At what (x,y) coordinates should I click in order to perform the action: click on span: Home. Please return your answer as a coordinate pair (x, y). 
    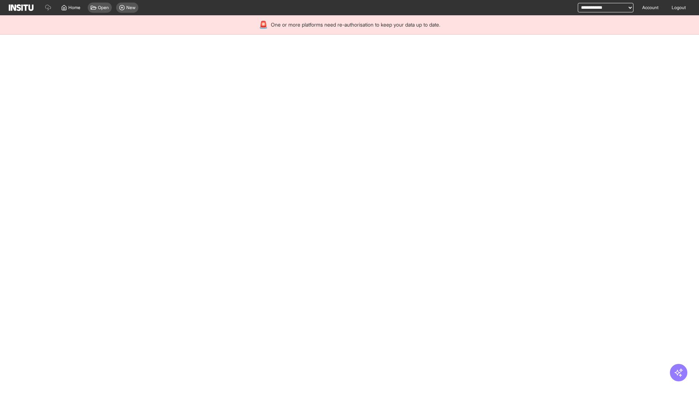
    Looking at the image, I should click on (74, 8).